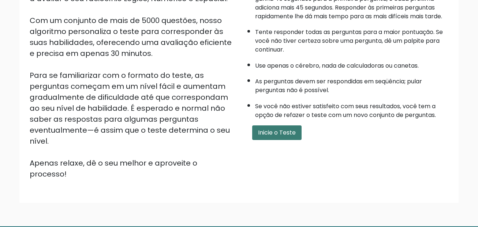  Describe the element at coordinates (277, 133) in the screenshot. I see `button: Inicie o Teste` at that location.